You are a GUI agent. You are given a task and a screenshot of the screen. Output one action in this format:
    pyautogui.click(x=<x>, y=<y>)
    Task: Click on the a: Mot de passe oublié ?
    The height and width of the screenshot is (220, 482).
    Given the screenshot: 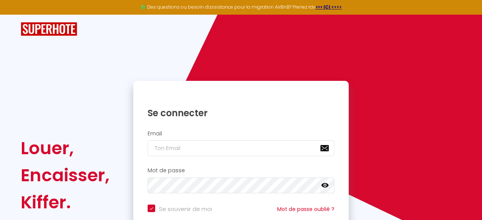 What is the action you would take?
    pyautogui.click(x=306, y=209)
    